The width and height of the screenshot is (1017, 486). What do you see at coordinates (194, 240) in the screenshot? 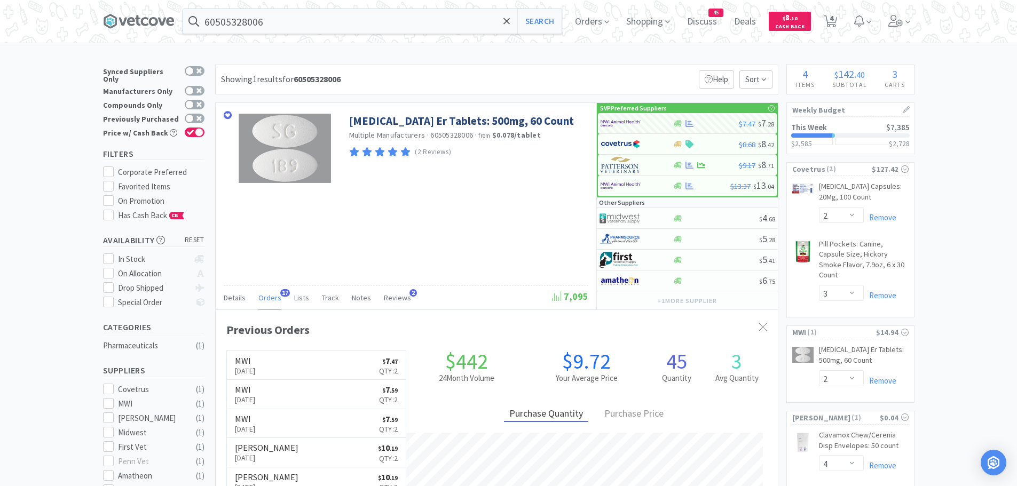
I see `span: reset` at bounding box center [194, 240].